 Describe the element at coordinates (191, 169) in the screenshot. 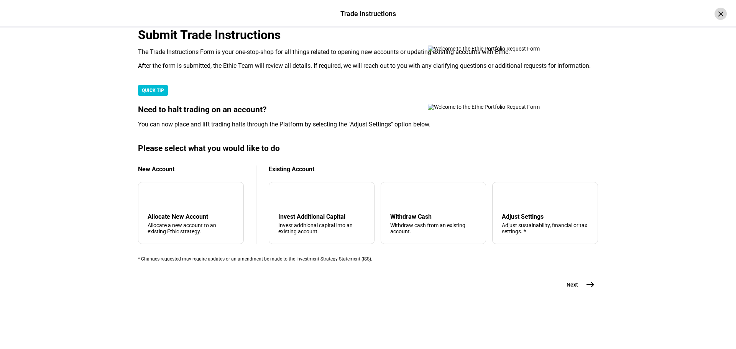

I see `div: New Account` at that location.